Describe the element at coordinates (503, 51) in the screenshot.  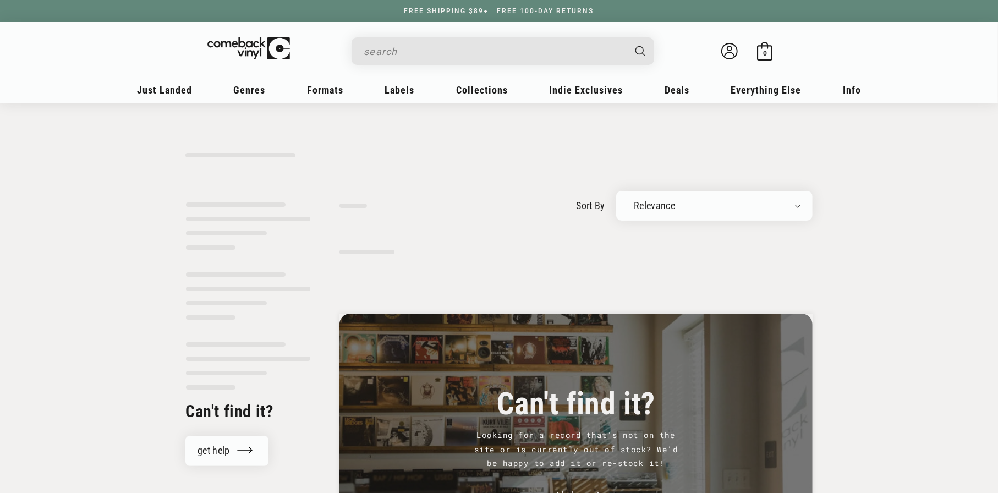
I see `div: Search` at that location.